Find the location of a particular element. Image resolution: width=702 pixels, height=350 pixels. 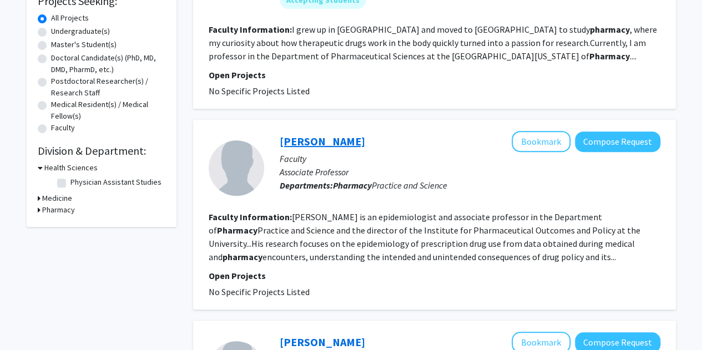

h3: Medicine is located at coordinates (57, 198).